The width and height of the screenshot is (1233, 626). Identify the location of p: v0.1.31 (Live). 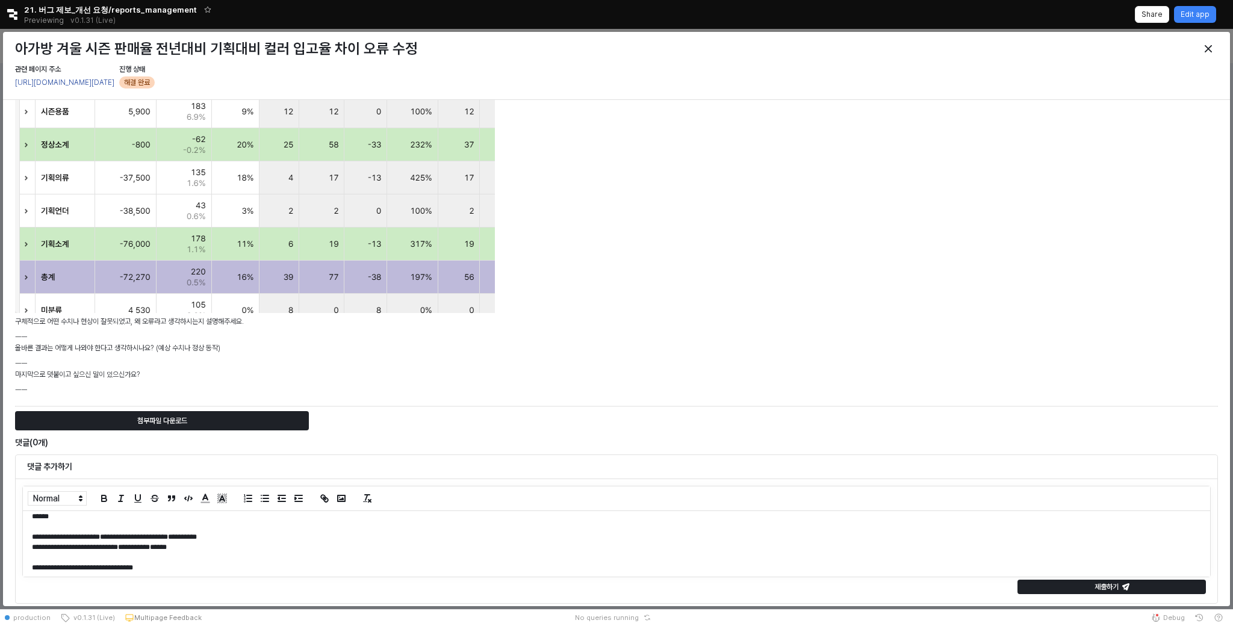
(93, 20).